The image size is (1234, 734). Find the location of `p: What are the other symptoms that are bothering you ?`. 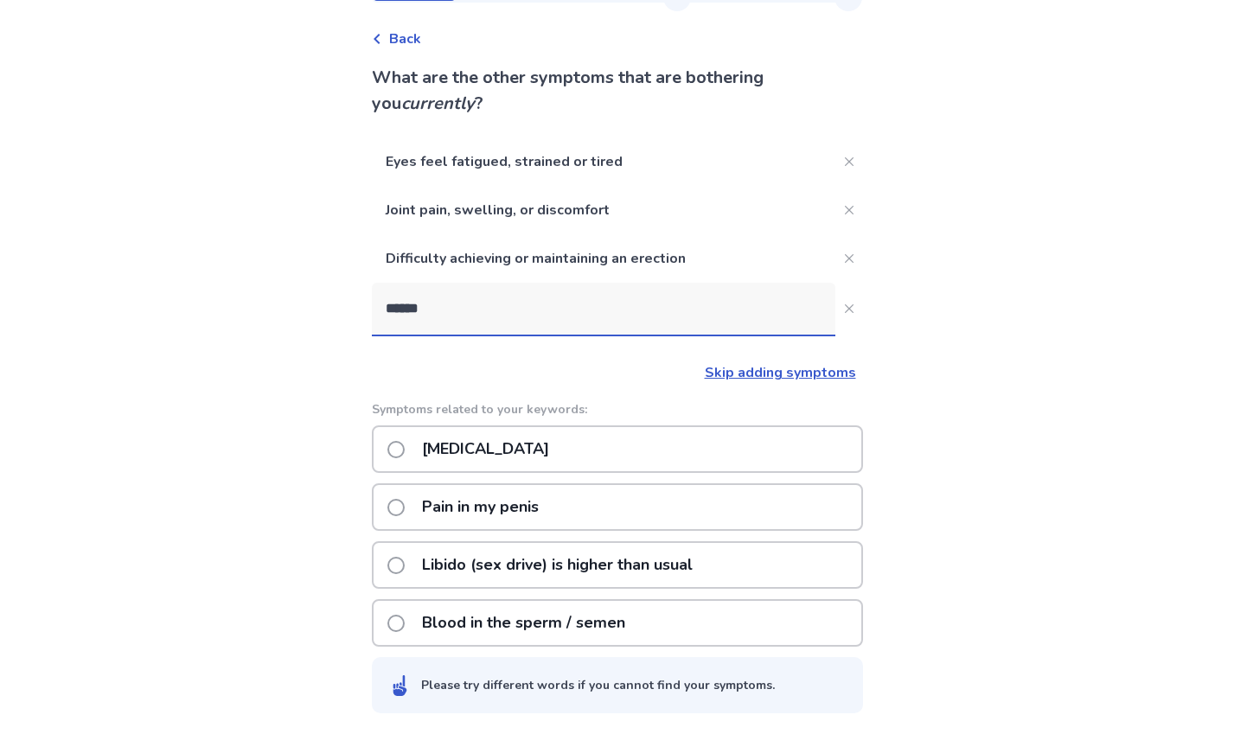

p: What are the other symptoms that are bothering you ? is located at coordinates (618, 91).